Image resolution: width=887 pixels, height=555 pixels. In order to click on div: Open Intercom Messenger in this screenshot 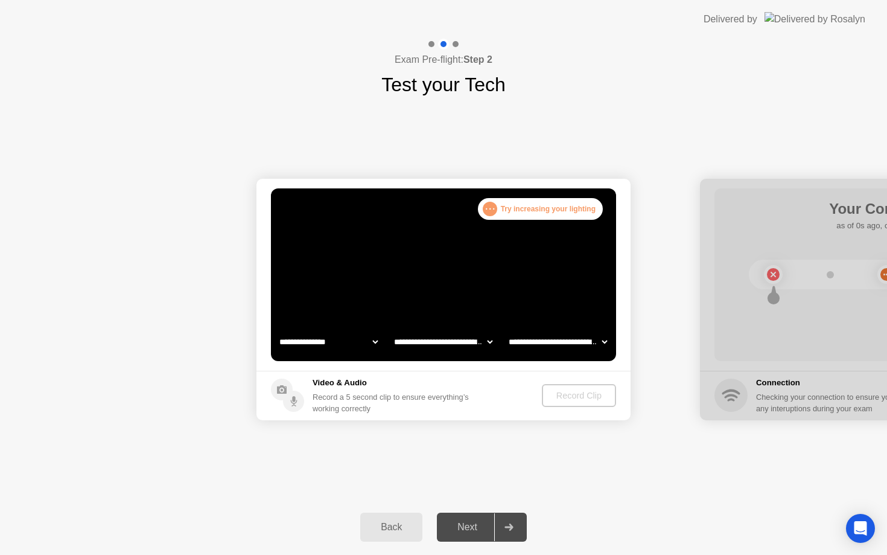, I will do `click(861, 528)`.